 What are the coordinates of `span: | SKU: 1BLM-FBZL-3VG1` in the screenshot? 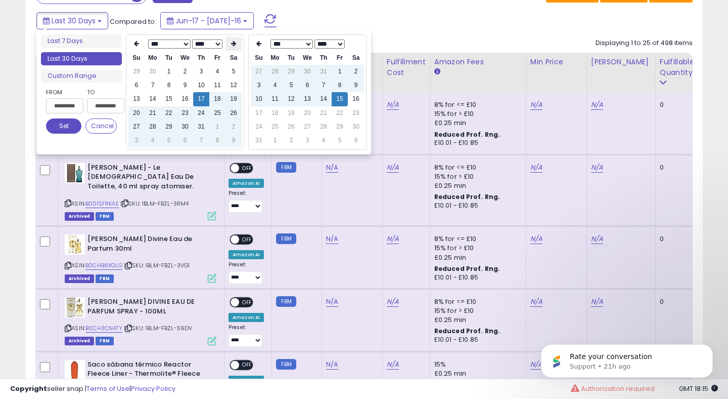 It's located at (157, 265).